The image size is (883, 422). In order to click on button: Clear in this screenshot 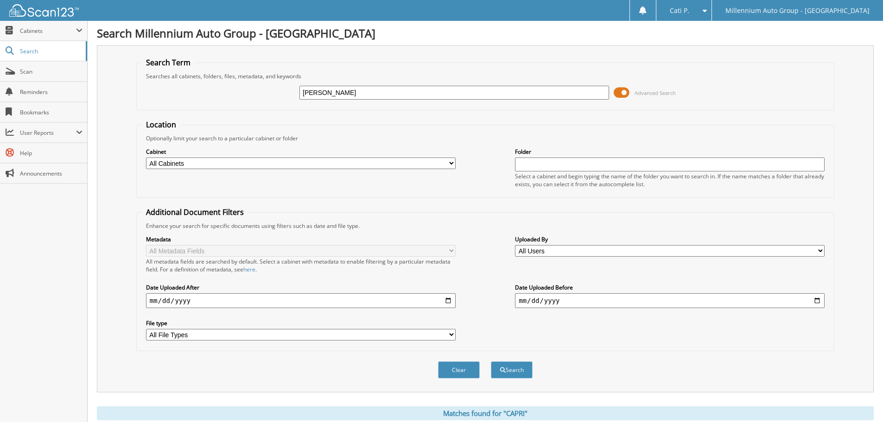, I will do `click(459, 370)`.